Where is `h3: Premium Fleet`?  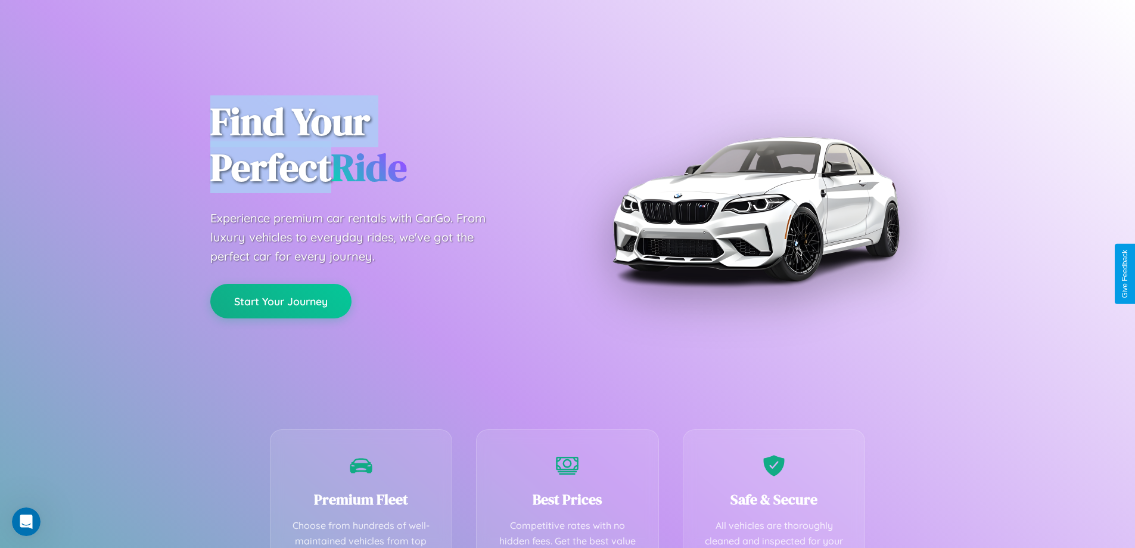 h3: Premium Fleet is located at coordinates (361, 499).